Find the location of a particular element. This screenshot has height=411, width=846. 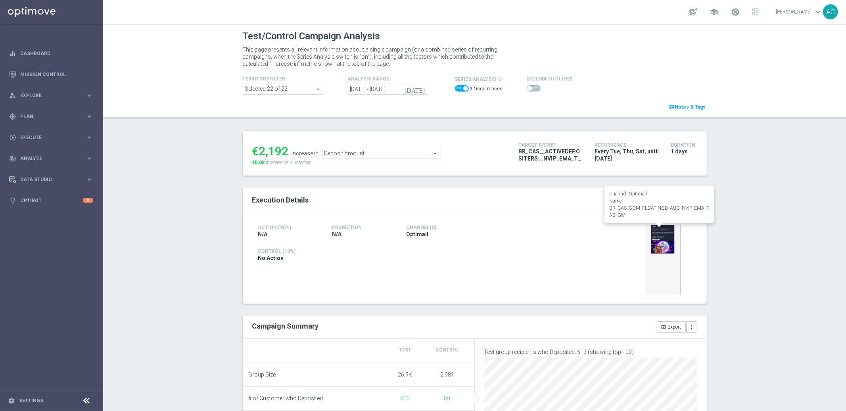

p: This page presents all relevant information about a single campaign (or a combined series of recu... is located at coordinates (376, 57).